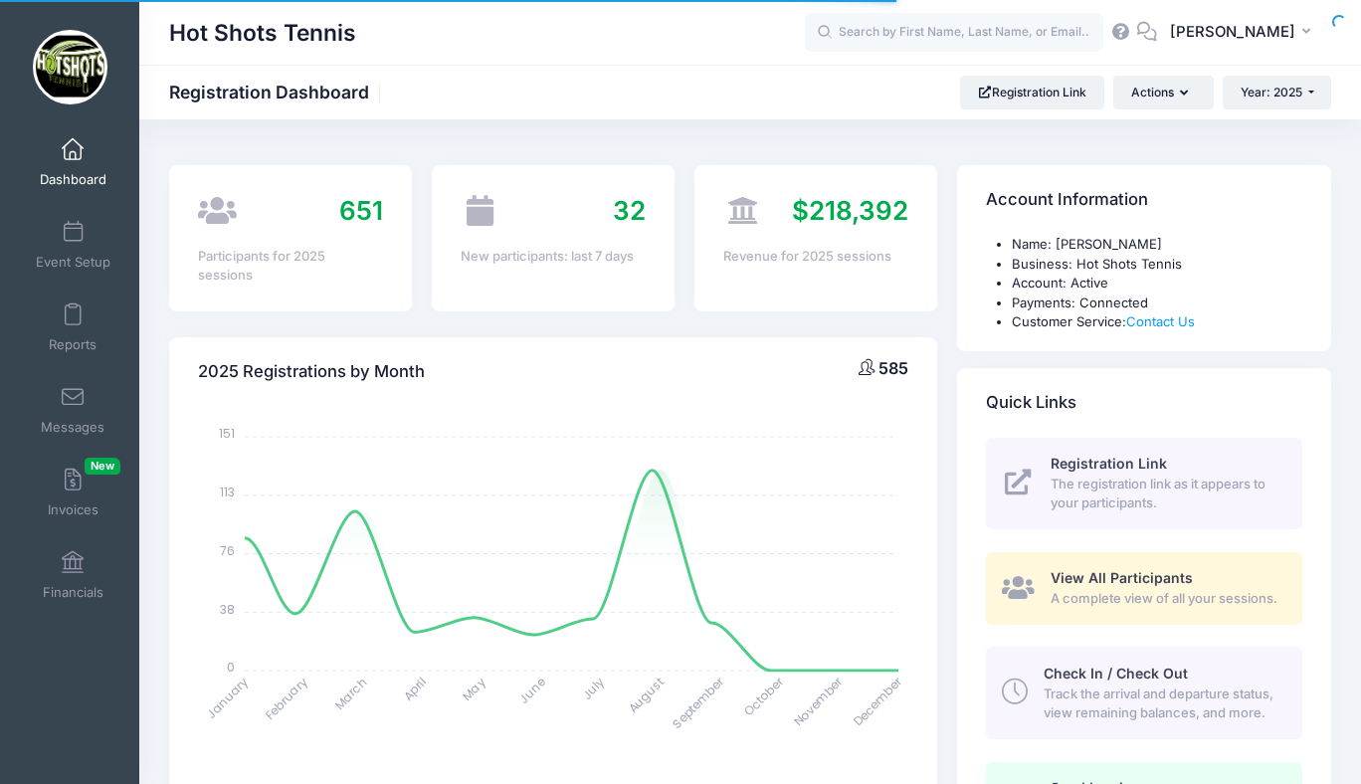 The image size is (1361, 784). I want to click on tspan: 38, so click(227, 608).